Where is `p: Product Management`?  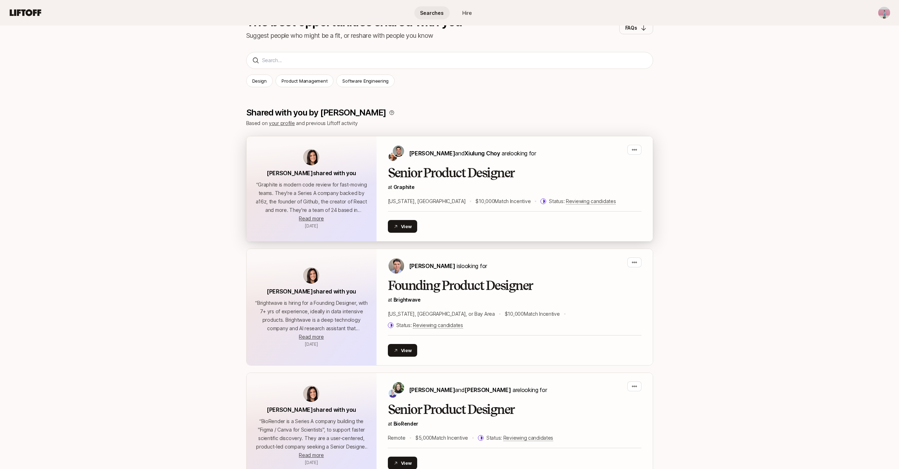
p: Product Management is located at coordinates (304, 81).